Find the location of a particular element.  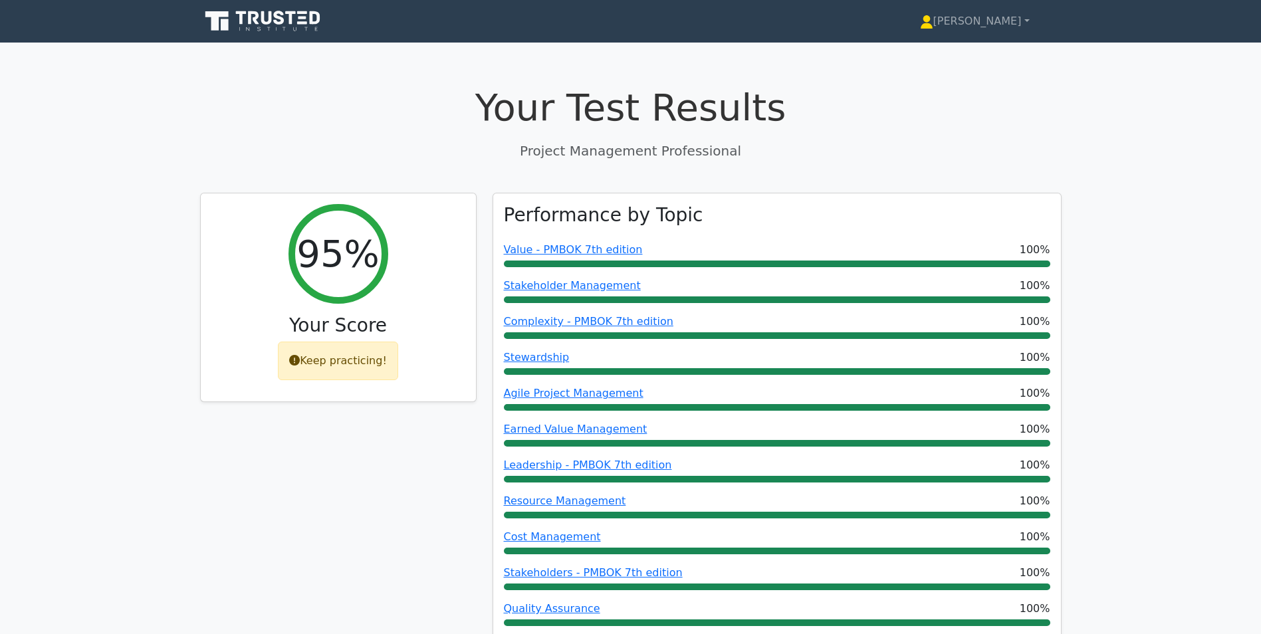

a: Agile Project Management is located at coordinates (574, 393).